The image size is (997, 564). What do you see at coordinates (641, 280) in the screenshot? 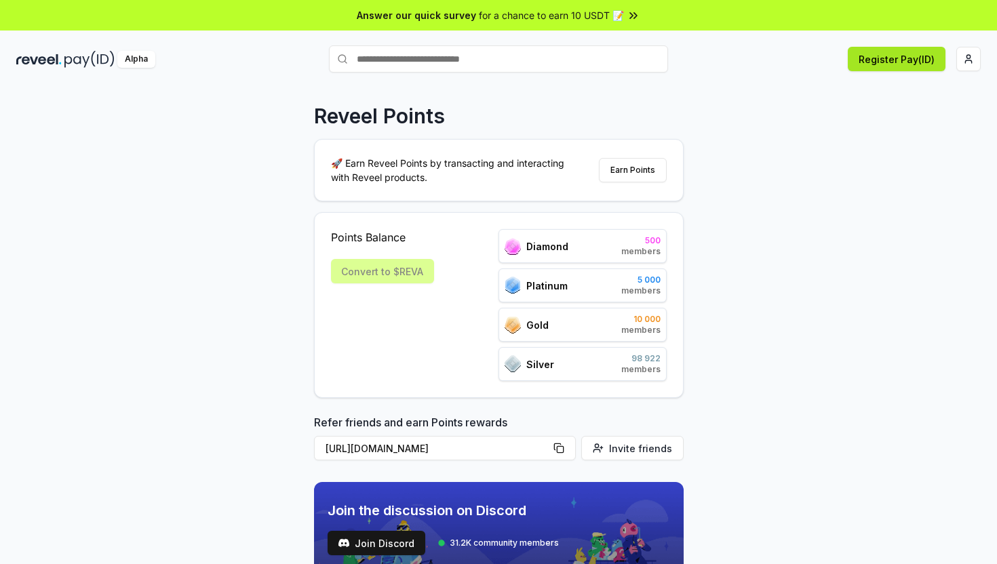
I see `span: 5 000` at bounding box center [641, 280].